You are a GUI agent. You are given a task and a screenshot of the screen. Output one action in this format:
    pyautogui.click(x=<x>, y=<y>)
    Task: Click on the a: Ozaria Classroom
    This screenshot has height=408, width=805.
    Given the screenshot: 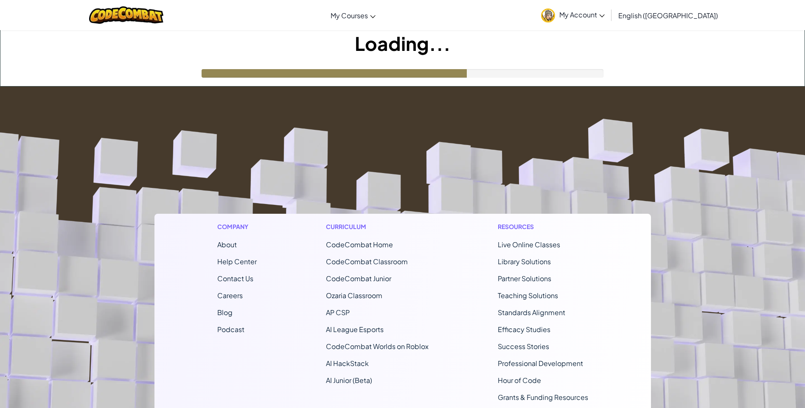 What is the action you would take?
    pyautogui.click(x=354, y=295)
    